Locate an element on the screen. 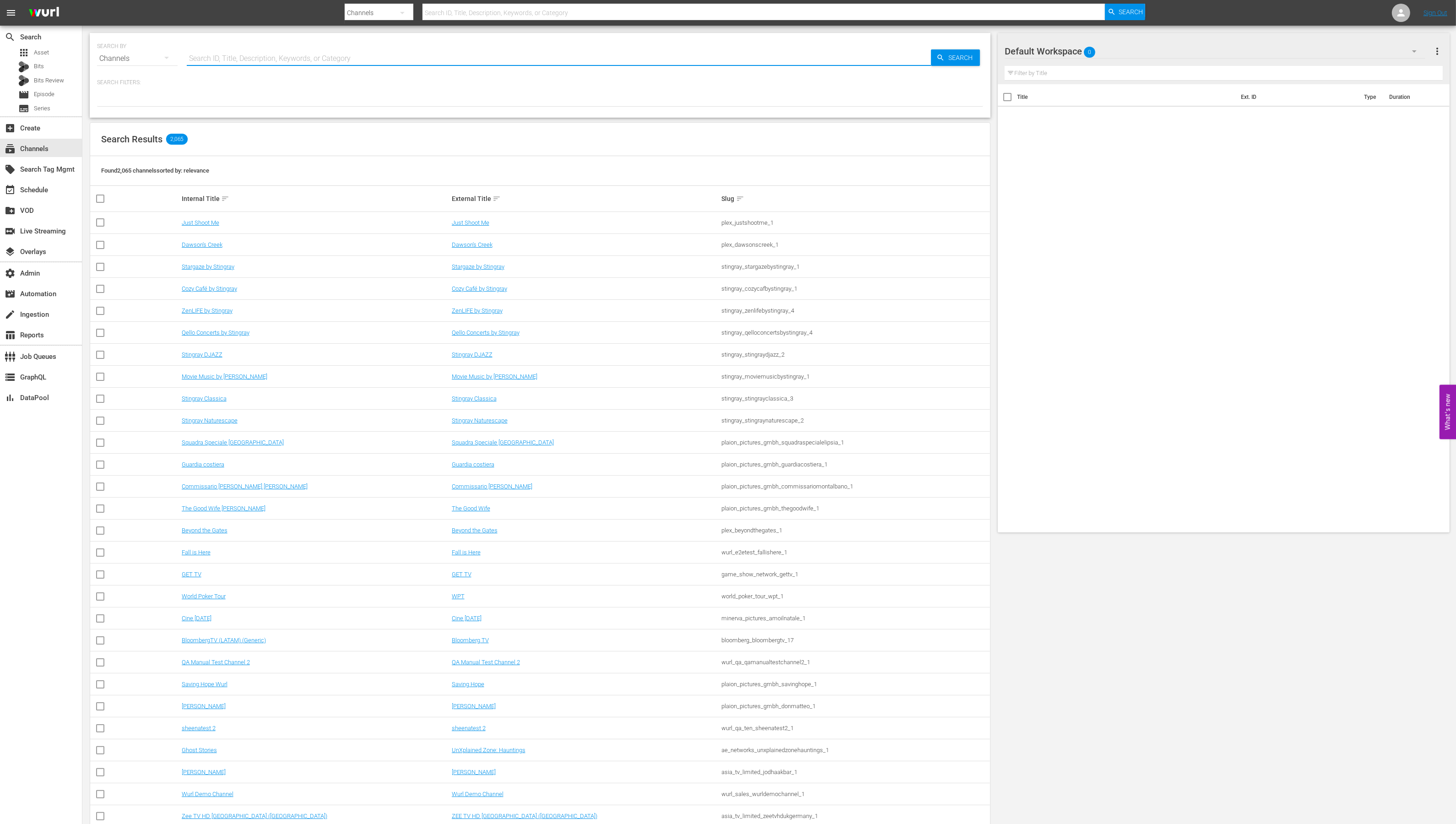 This screenshot has height=824, width=1456. div: world_poker_tour_wpt_1 is located at coordinates (855, 596).